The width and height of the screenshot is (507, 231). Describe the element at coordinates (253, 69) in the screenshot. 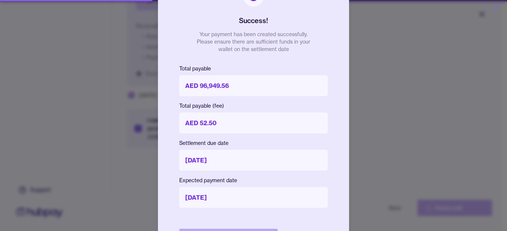

I see `p: Total payable` at that location.